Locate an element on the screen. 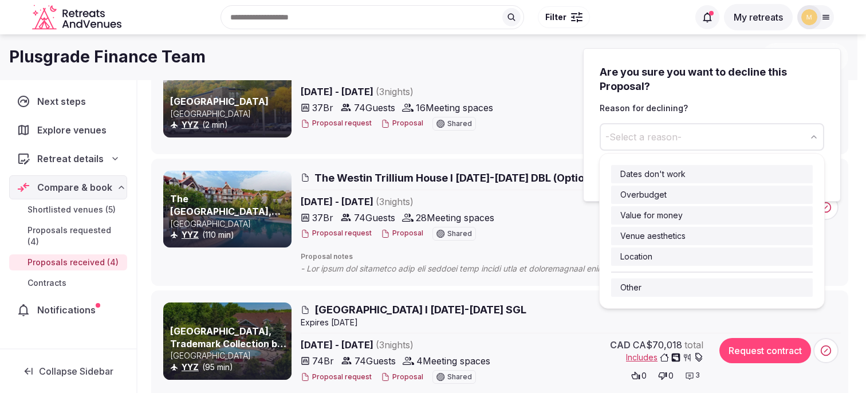 This screenshot has width=866, height=393. h3: Are you sure you want to decline this Proposal? is located at coordinates (712, 79).